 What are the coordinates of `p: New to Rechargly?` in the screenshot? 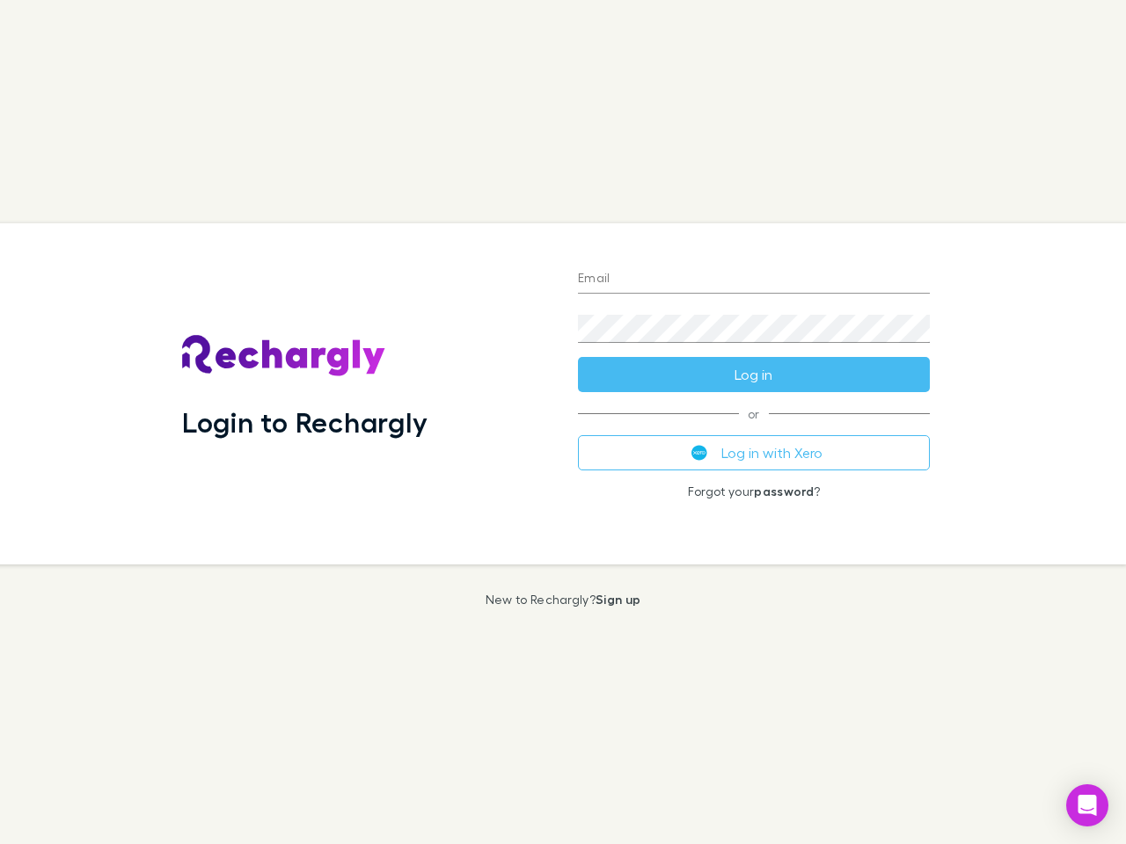 It's located at (563, 600).